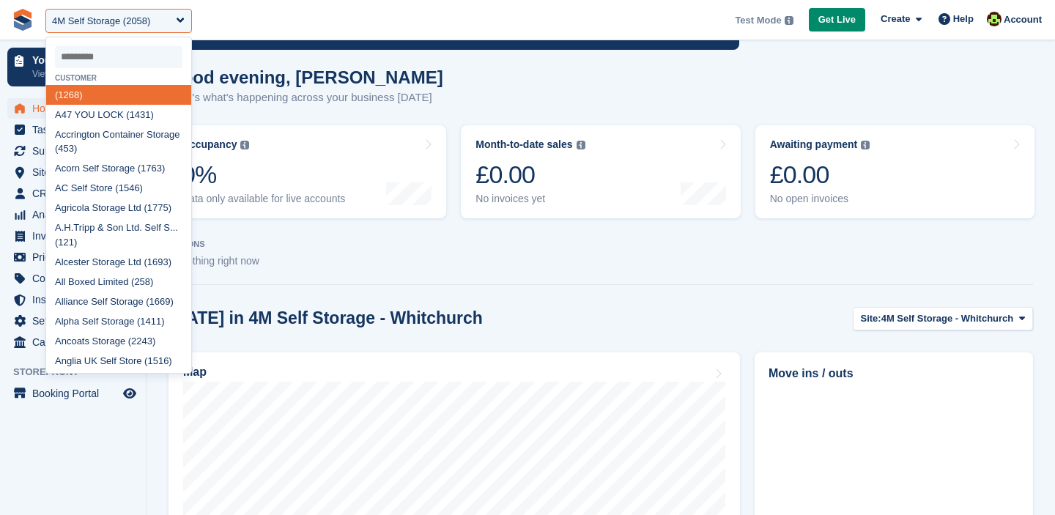 The image size is (1055, 515). I want to click on div: Agricola Storage Ltd (1775), so click(119, 208).